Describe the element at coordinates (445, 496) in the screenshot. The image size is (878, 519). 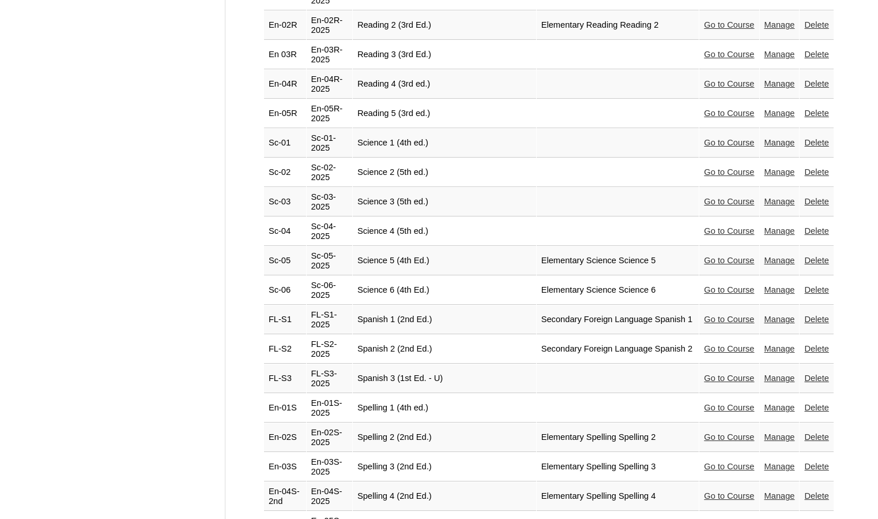
I see `td: Spelling 4 (2nd Ed.)` at that location.